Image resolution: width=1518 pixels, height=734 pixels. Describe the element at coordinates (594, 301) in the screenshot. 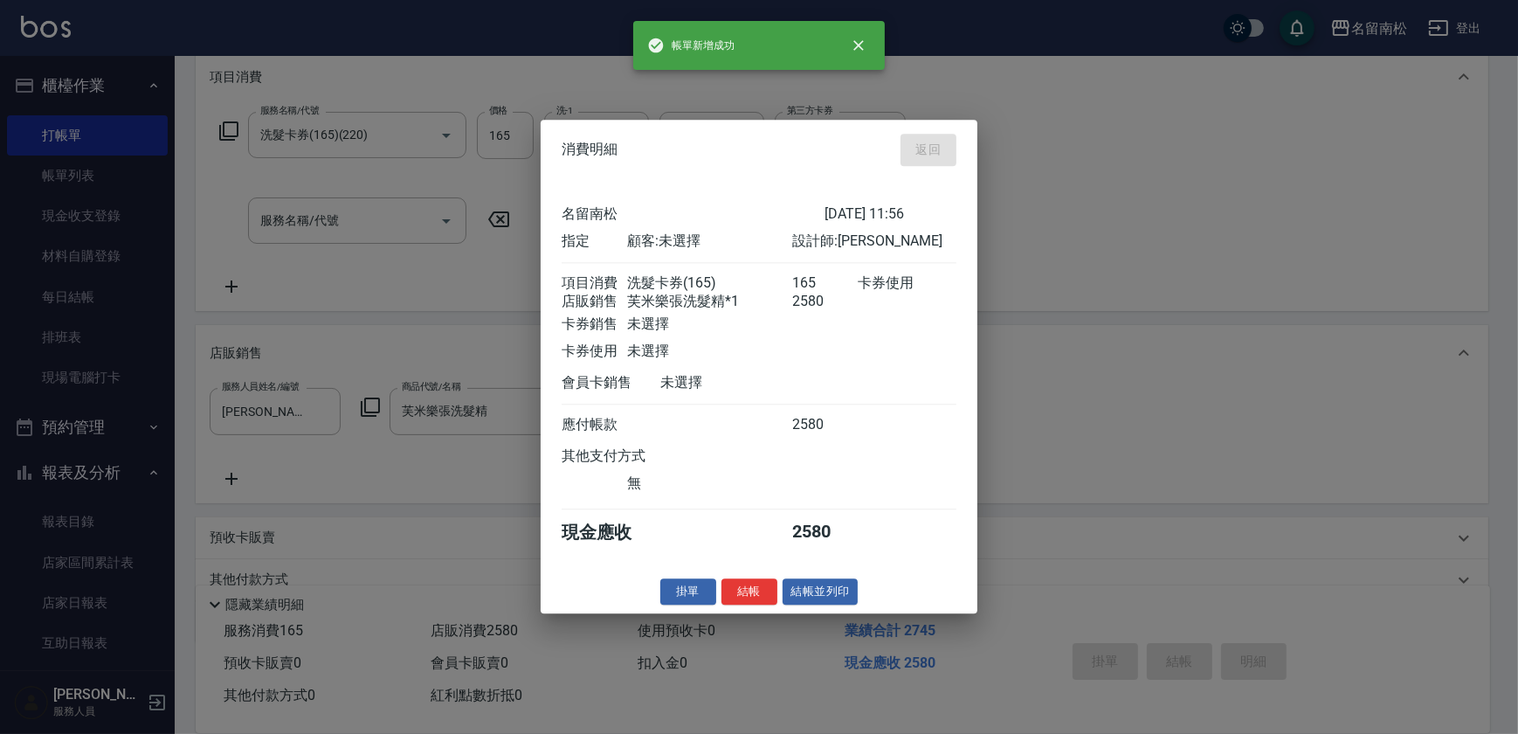

I see `div: 店販銷售` at that location.